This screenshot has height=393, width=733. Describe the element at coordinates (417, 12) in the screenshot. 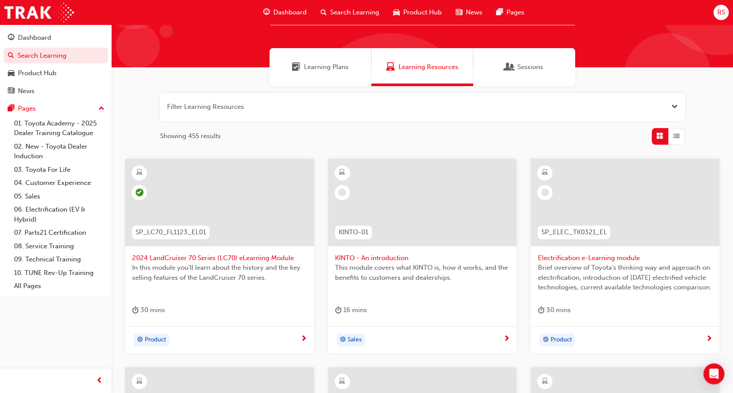

I see `a: car-iconProduct Hub` at that location.